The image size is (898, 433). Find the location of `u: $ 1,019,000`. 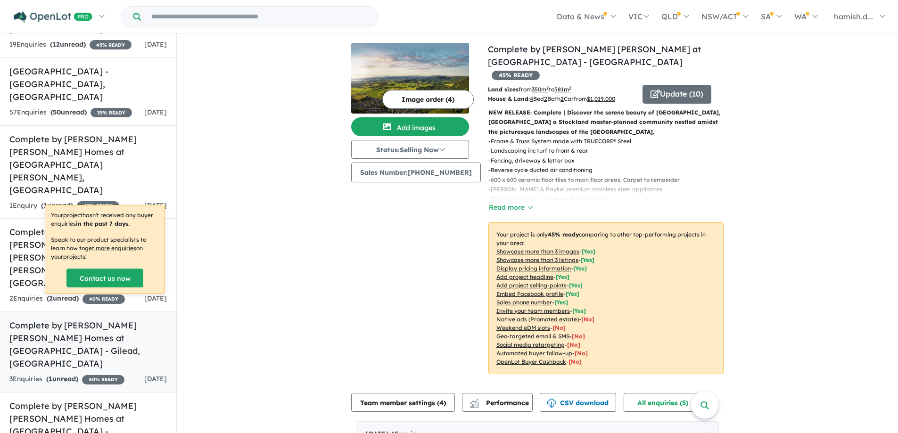

u: $ 1,019,000 is located at coordinates (601, 99).